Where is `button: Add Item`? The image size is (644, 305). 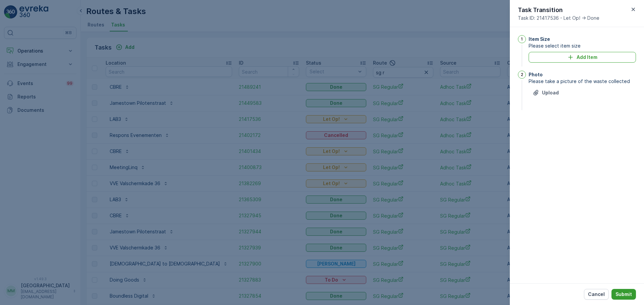
button: Add Item is located at coordinates (582, 57).